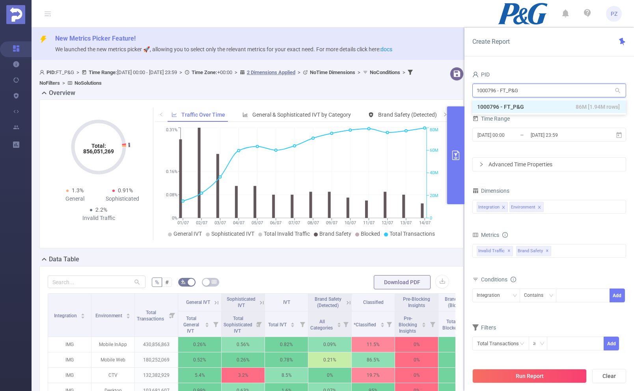 The width and height of the screenshot is (634, 391). I want to click on b: No Filters, so click(50, 83).